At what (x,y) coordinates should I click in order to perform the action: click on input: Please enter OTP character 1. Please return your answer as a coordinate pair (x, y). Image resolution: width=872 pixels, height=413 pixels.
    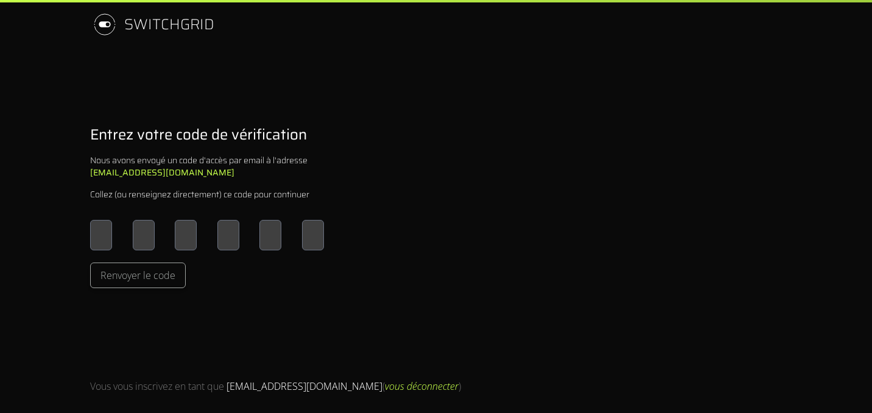
    Looking at the image, I should click on (101, 235).